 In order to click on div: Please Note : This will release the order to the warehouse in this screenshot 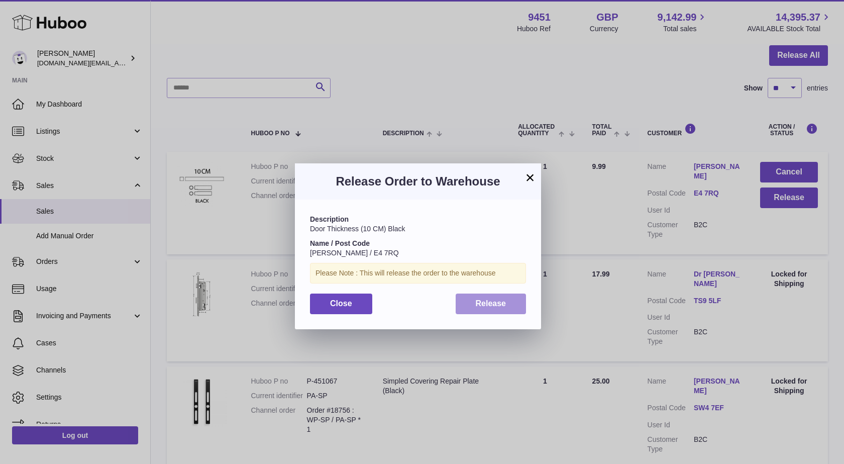, I will do `click(418, 273)`.